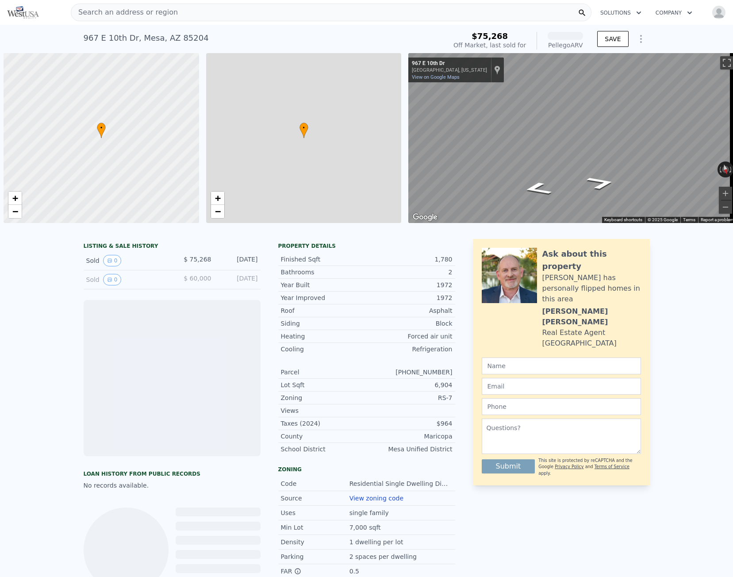 Image resolution: width=733 pixels, height=577 pixels. I want to click on a: Zoom in, so click(15, 198).